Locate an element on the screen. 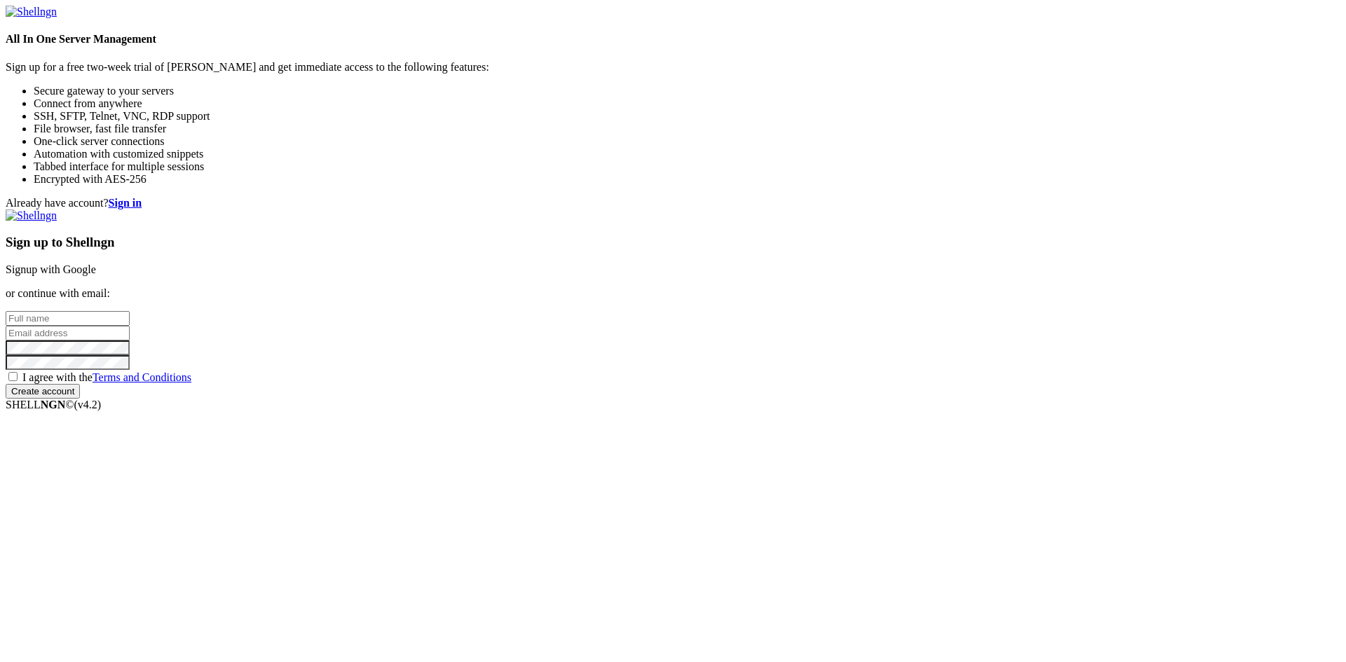 The width and height of the screenshot is (1346, 662). input: Create account is located at coordinates (43, 391).